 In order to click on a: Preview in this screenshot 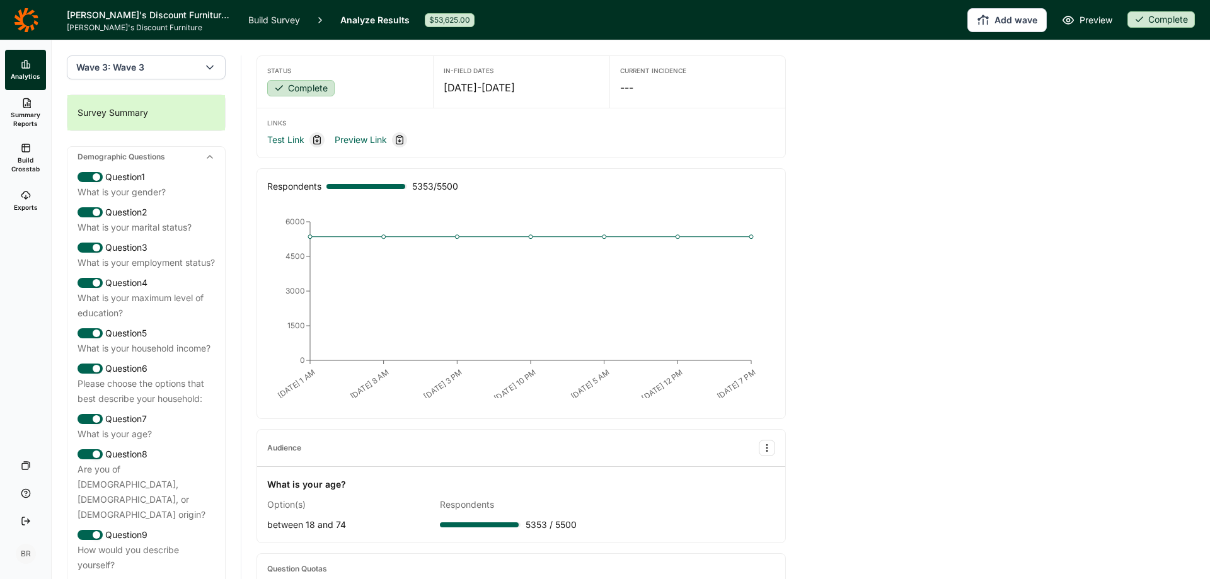, I will do `click(1087, 20)`.